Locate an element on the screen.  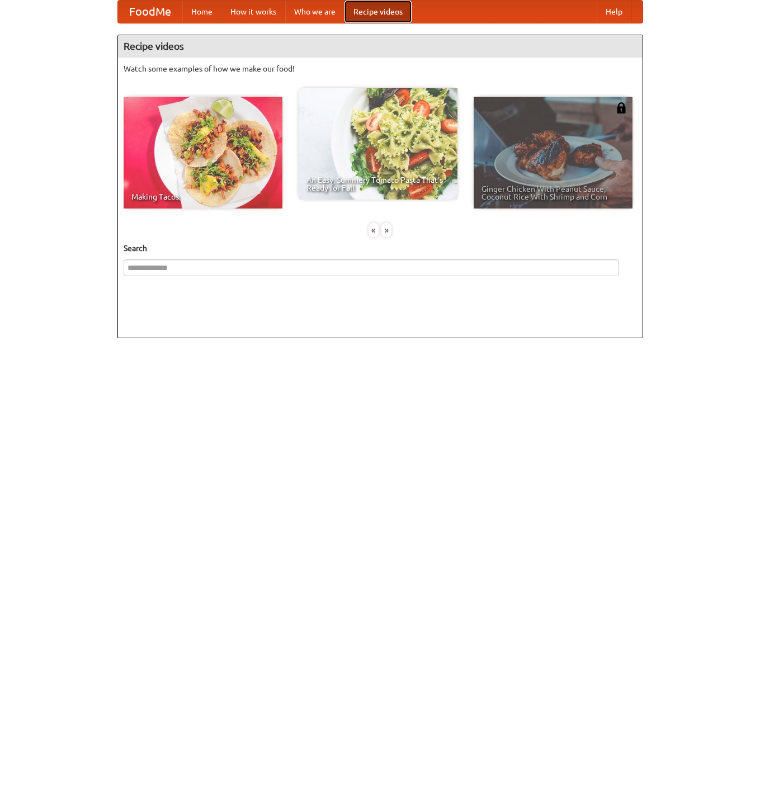
a: Recipe videos is located at coordinates (378, 12).